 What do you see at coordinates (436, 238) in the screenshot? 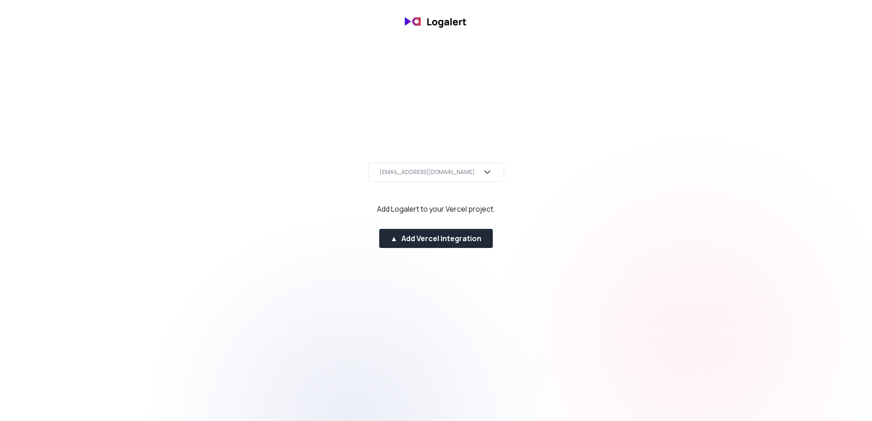
I see `div: ▲ Add Vercel Integration` at bounding box center [436, 238].